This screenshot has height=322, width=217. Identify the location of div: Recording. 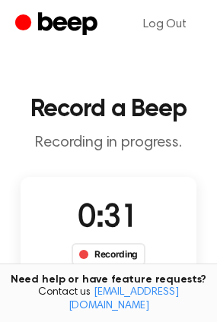
(108, 255).